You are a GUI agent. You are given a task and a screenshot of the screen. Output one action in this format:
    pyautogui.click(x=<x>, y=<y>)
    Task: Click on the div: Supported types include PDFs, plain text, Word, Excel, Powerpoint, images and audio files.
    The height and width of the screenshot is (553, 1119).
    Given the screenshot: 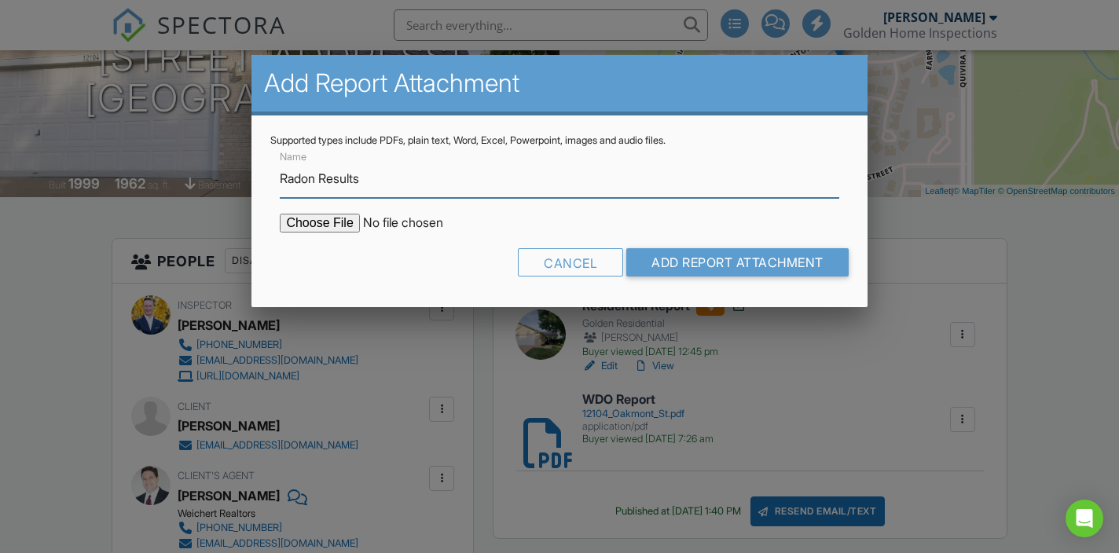 What is the action you would take?
    pyautogui.click(x=559, y=141)
    